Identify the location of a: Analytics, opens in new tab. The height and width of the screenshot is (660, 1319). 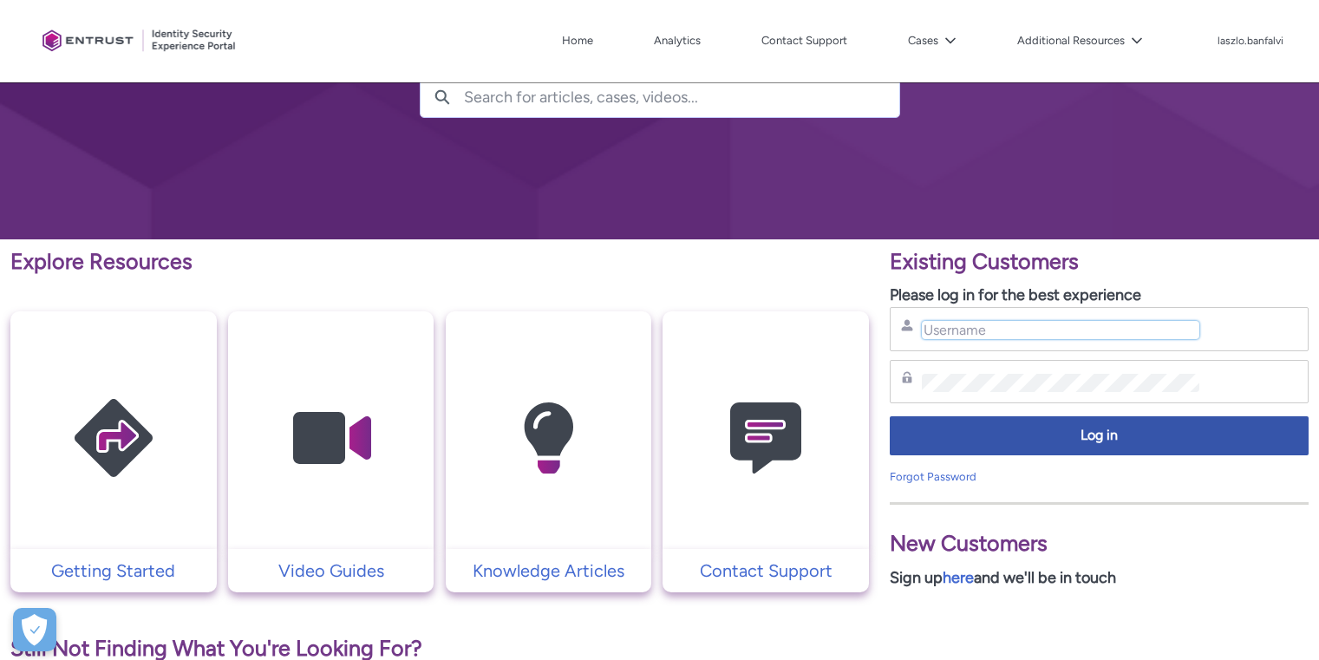
(677, 41).